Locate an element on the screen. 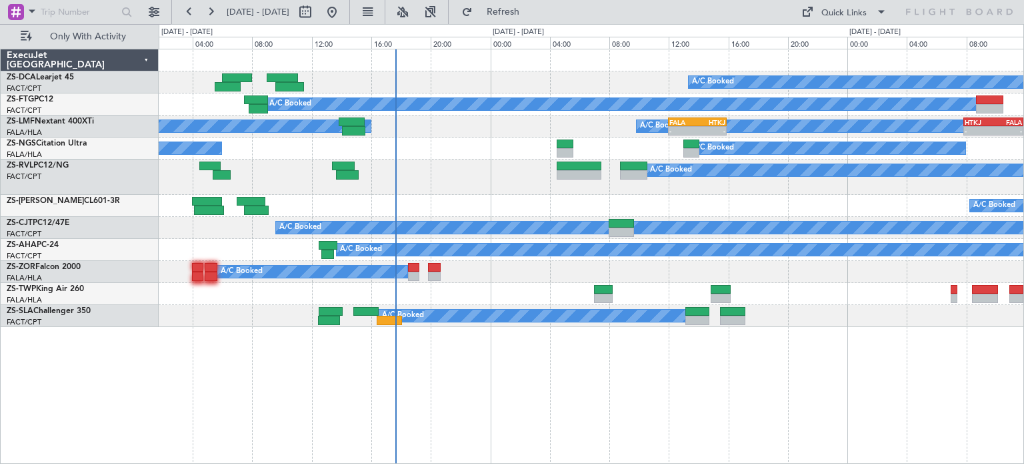 The image size is (1024, 464). button: Refresh is located at coordinates (496, 12).